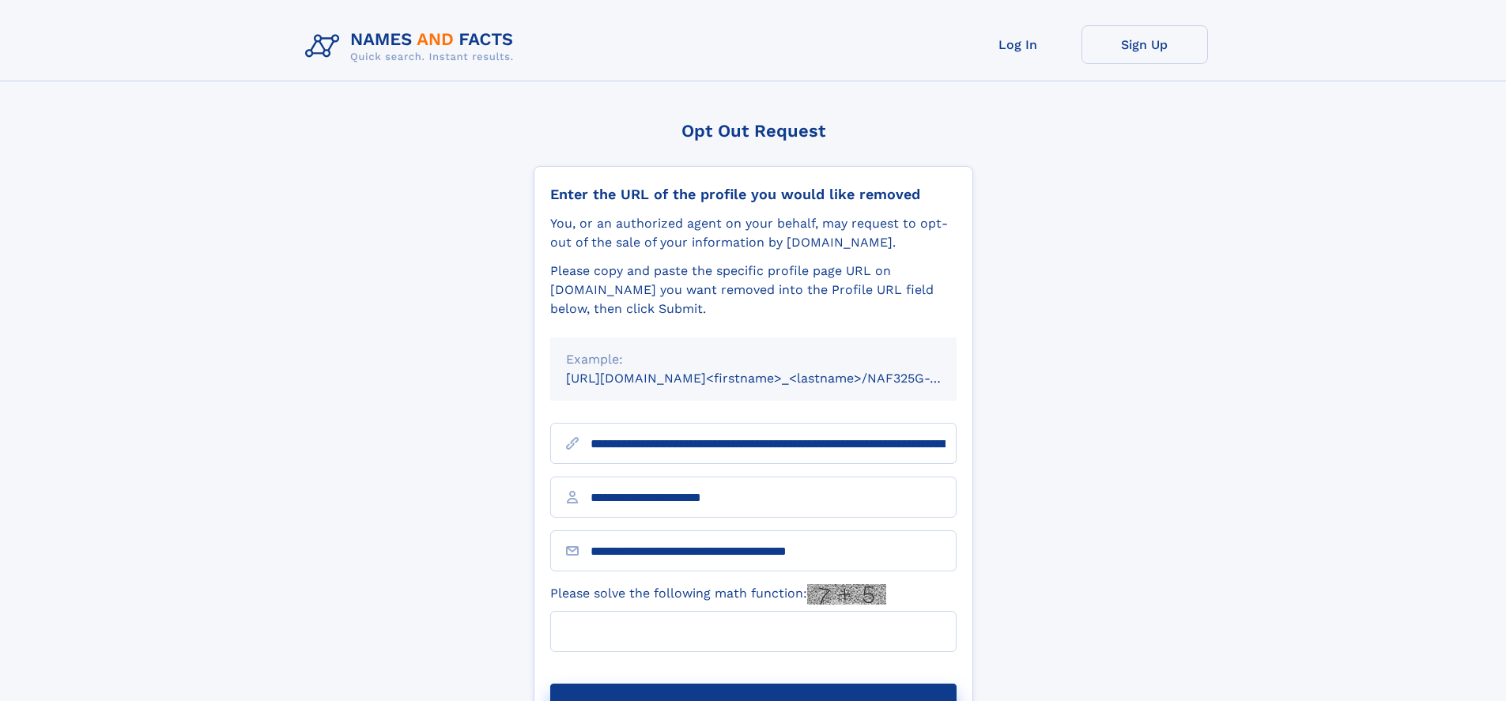  Describe the element at coordinates (1019, 44) in the screenshot. I see `a: Log In` at that location.